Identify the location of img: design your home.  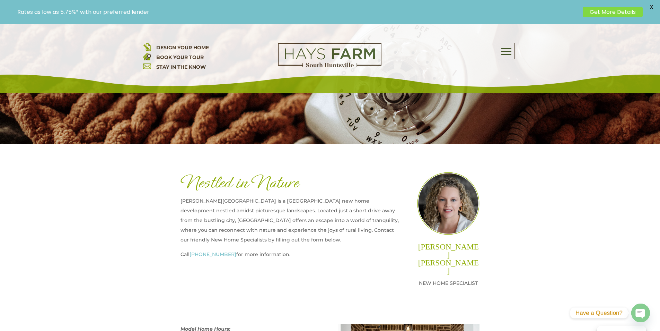
(147, 46).